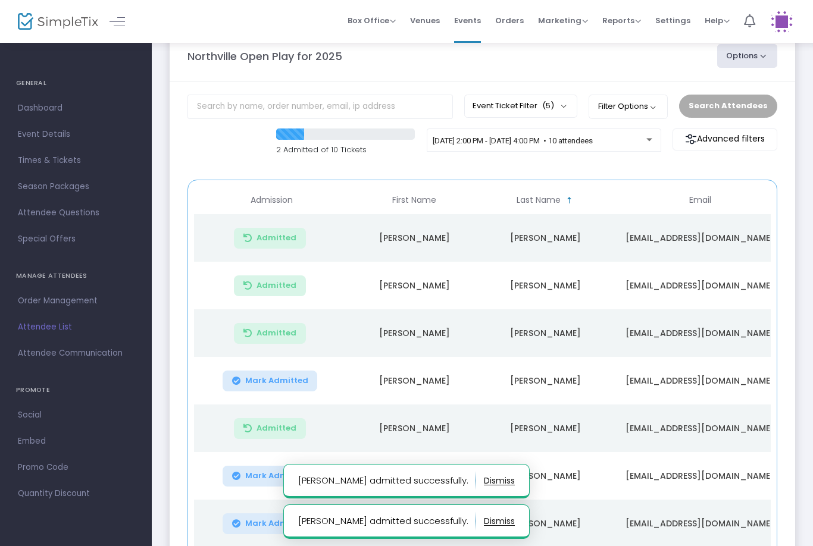 Image resolution: width=813 pixels, height=546 pixels. What do you see at coordinates (76, 134) in the screenshot?
I see `span: Event Details` at bounding box center [76, 134].